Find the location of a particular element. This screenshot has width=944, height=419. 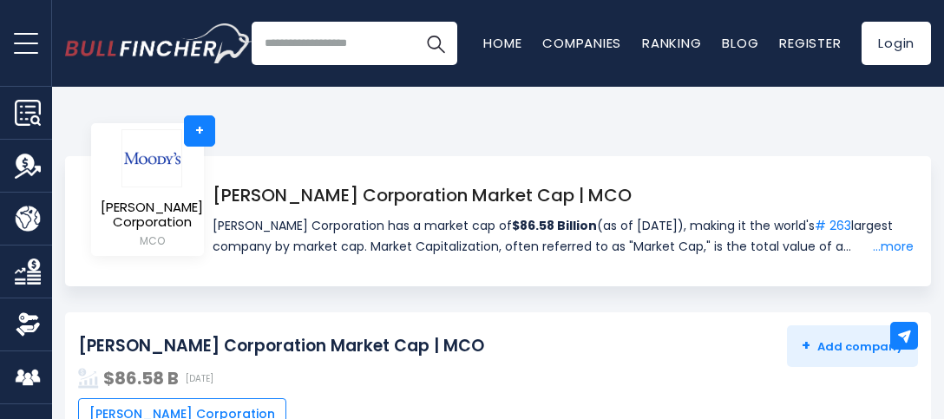

img: Bullfincher logo is located at coordinates (159, 43).